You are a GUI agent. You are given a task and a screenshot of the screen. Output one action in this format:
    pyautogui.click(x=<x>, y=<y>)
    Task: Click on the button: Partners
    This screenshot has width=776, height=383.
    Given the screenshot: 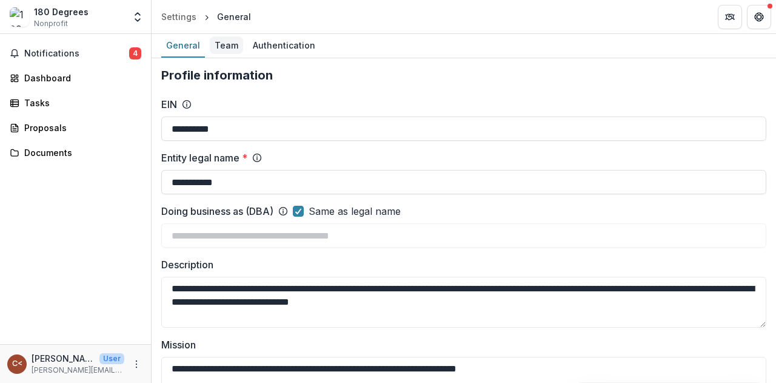 What is the action you would take?
    pyautogui.click(x=730, y=17)
    